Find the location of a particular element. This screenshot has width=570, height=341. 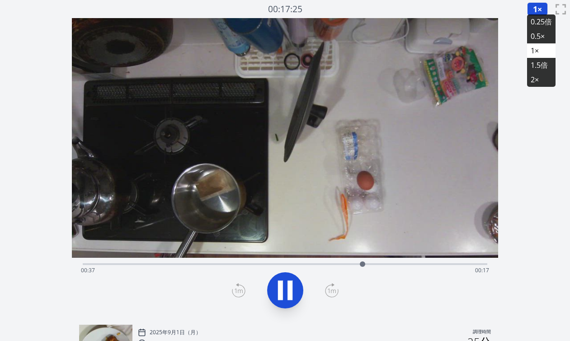

font: 0.5× is located at coordinates (537, 36).